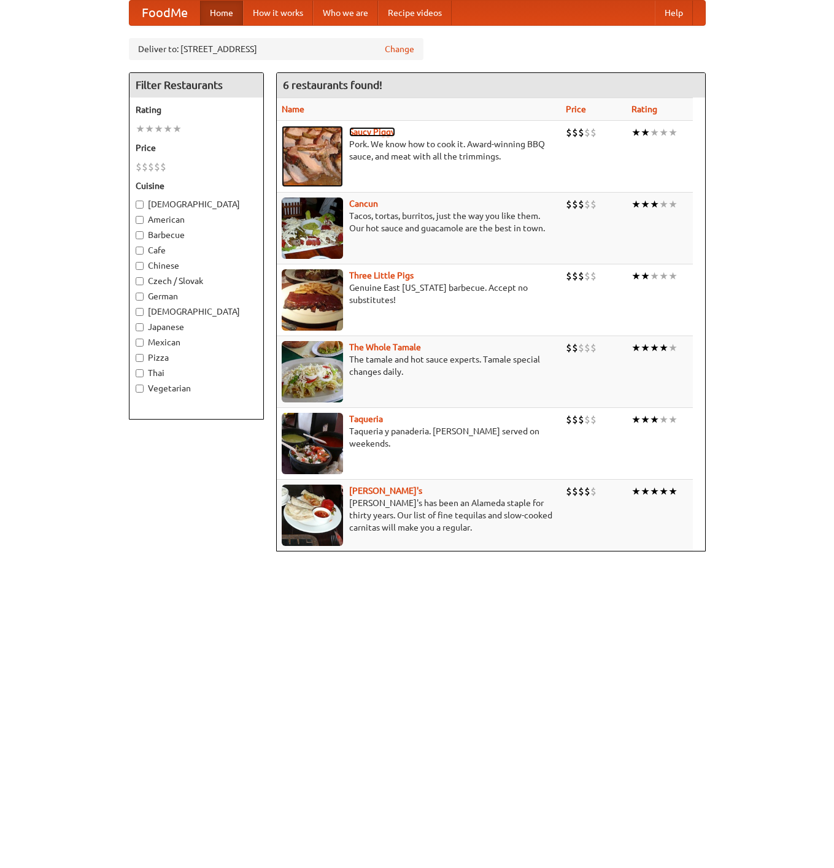  Describe the element at coordinates (312, 228) in the screenshot. I see `img: cancun.jpg` at that location.